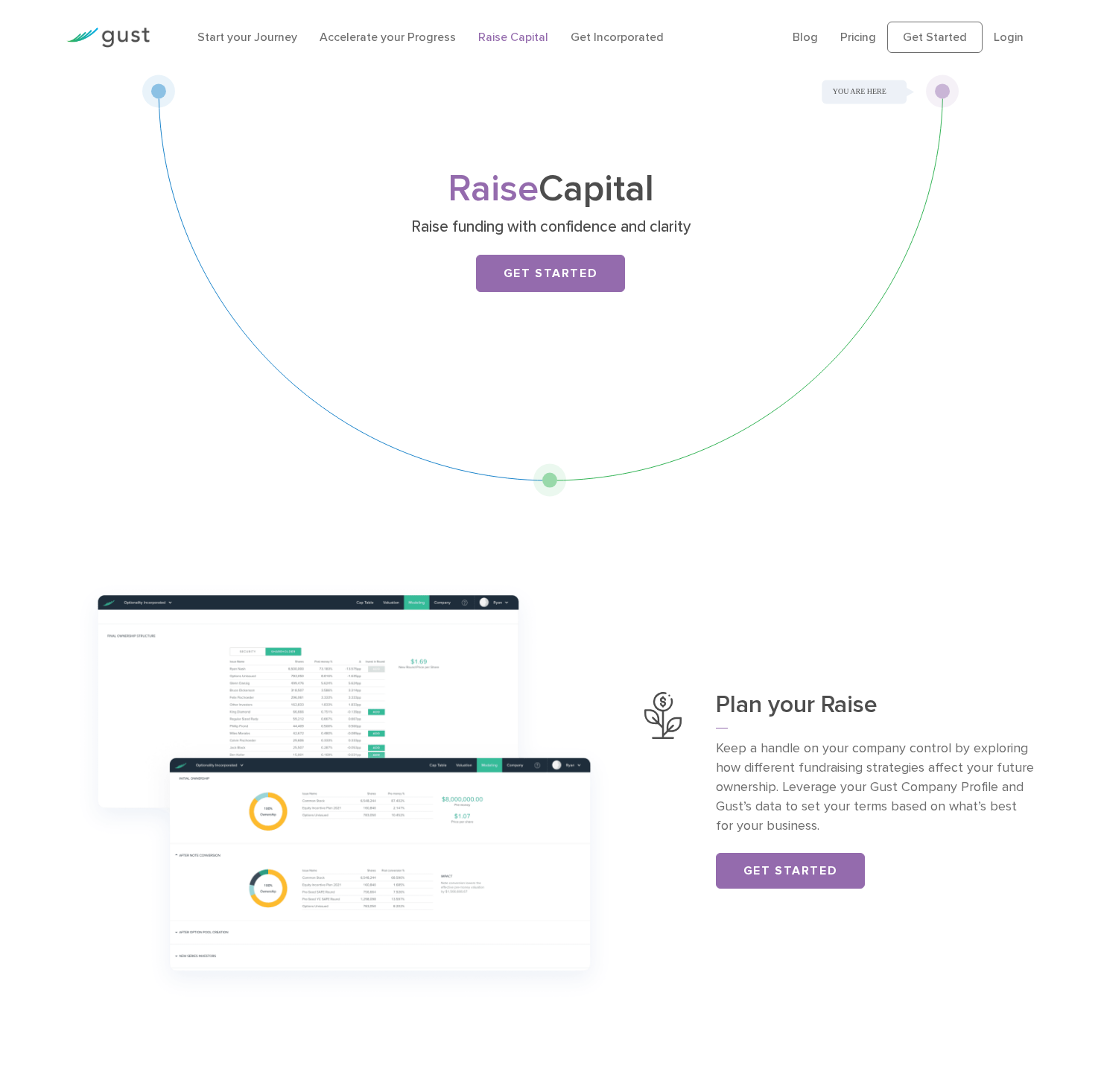  Describe the element at coordinates (875, 787) in the screenshot. I see `p: Keep a handle on your company control by exploring how different fundraising strategies affect yo...` at that location.